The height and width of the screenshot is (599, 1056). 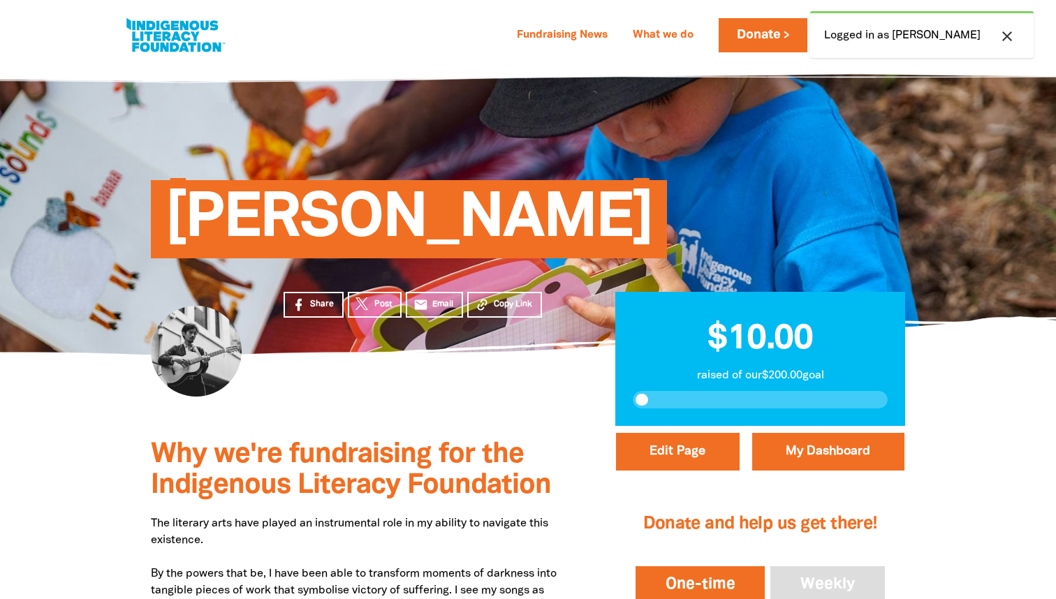 What do you see at coordinates (562, 36) in the screenshot?
I see `a: Fundraising News` at bounding box center [562, 36].